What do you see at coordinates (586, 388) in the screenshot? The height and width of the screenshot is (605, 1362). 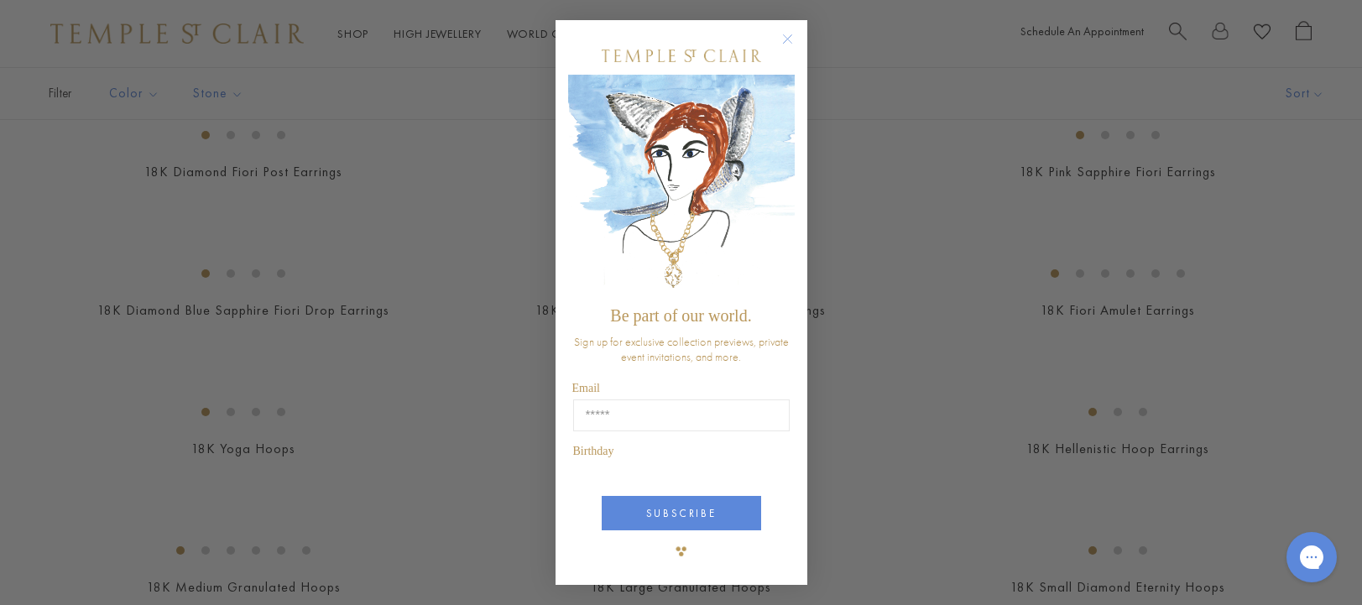 I see `span: Email` at bounding box center [586, 388].